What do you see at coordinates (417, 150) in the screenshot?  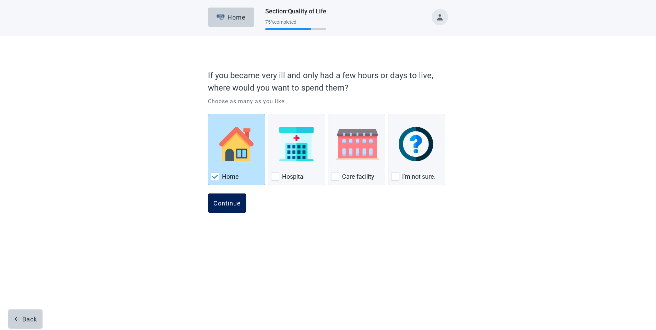 I see `div: I'm not sure., checkbox, not checked` at bounding box center [417, 150].